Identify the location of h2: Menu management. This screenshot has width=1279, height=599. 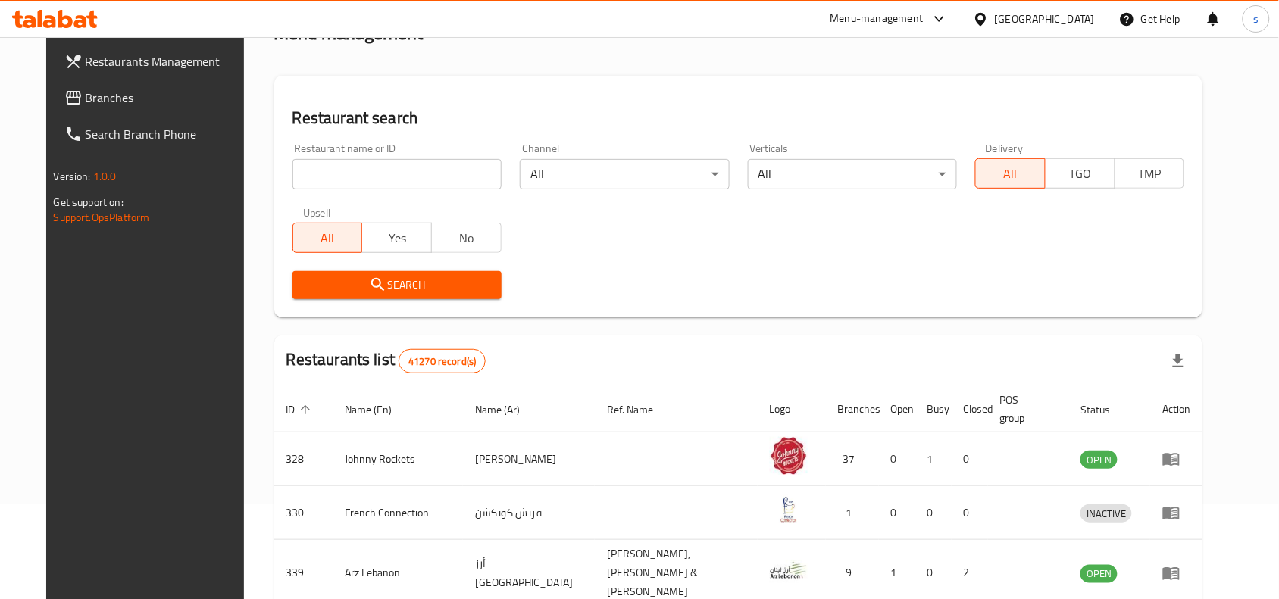
(349, 33).